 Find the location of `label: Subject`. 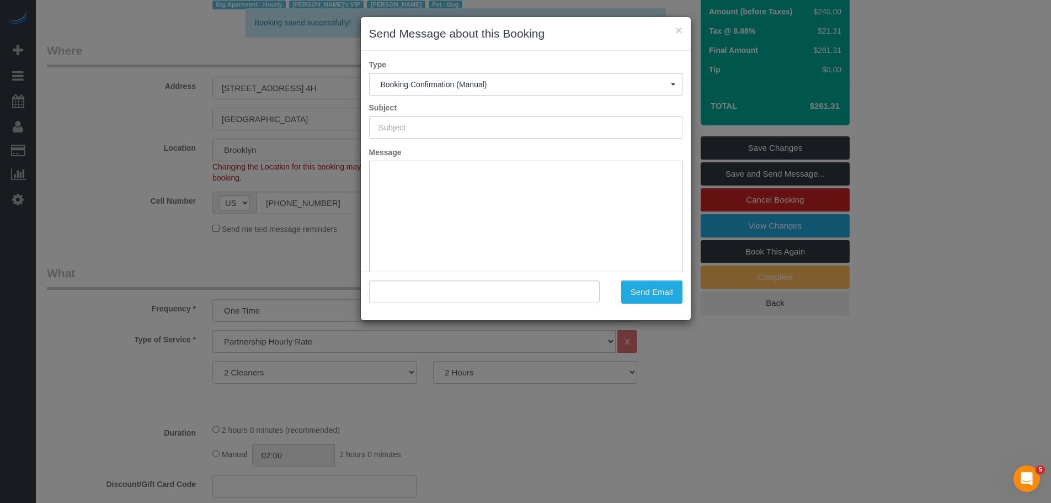

label: Subject is located at coordinates (526, 108).